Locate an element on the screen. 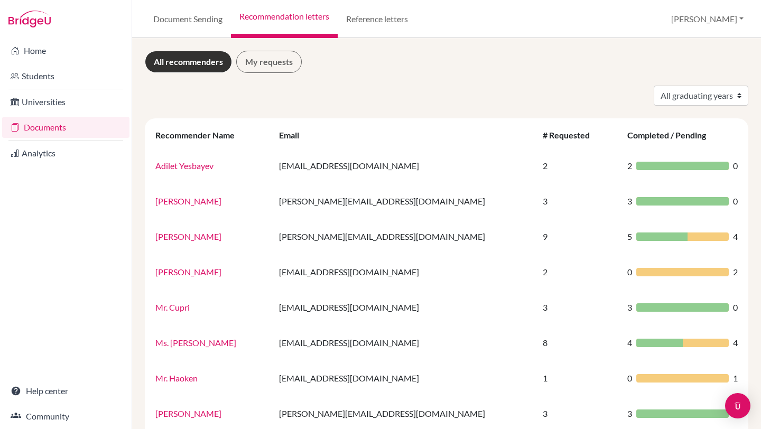 Image resolution: width=761 pixels, height=429 pixels. a: All recommenders is located at coordinates (188, 62).